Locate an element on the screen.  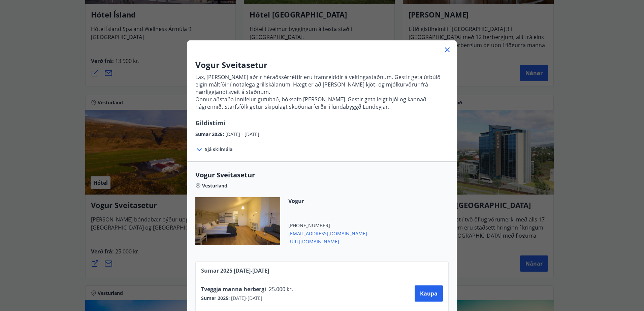
span: 25.000 kr. is located at coordinates (280, 289).